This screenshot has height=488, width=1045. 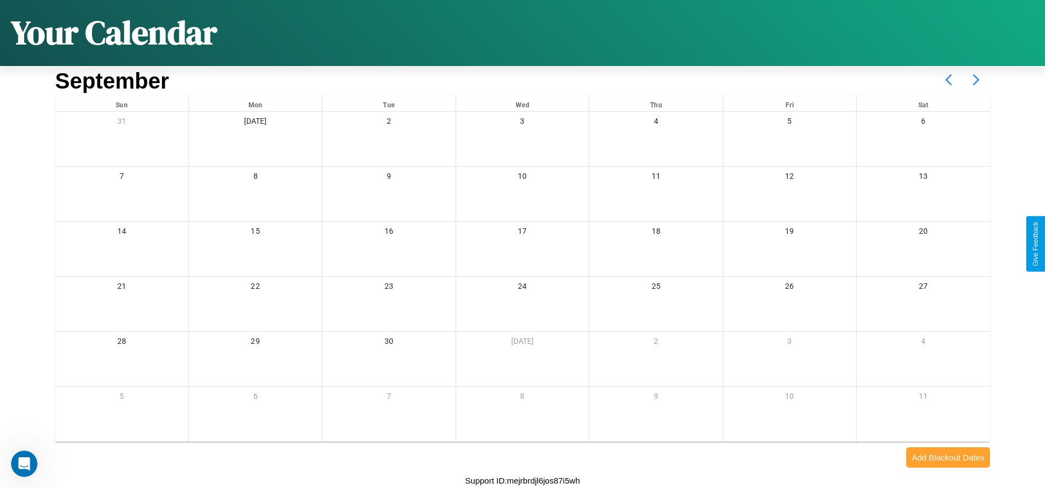 I want to click on div: Tue, so click(x=388, y=104).